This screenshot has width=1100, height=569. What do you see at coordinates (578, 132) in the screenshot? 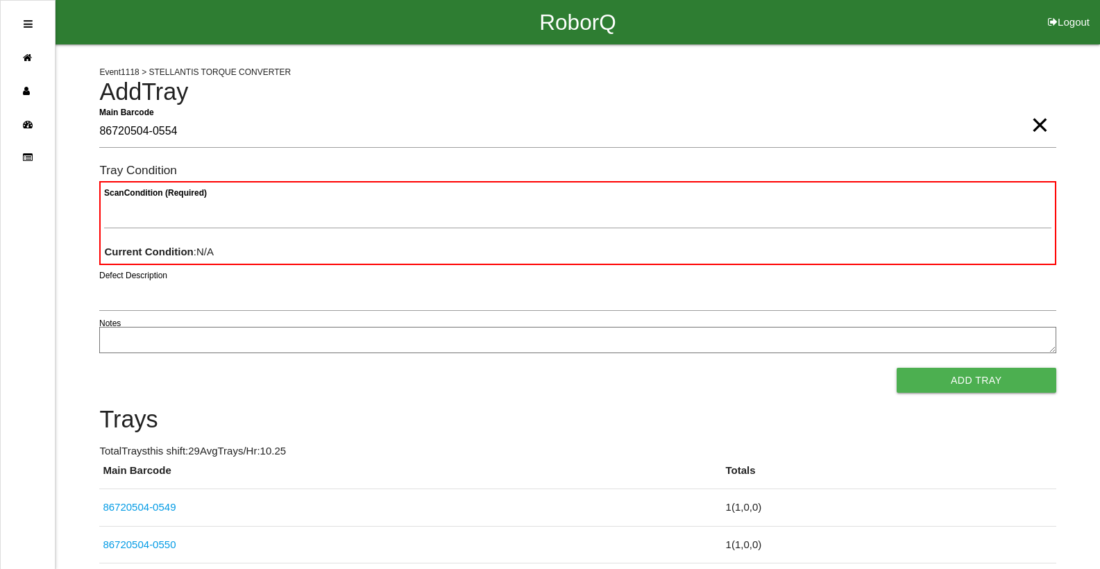
I see `input: Required` at bounding box center [578, 132].